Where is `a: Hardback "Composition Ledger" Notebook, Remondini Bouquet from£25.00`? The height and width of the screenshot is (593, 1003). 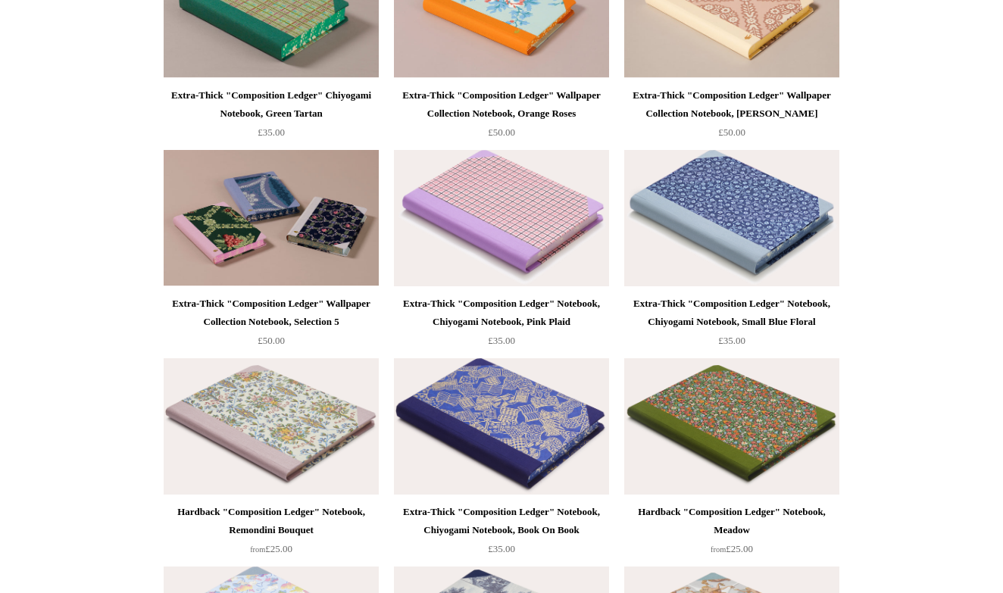
a: Hardback "Composition Ledger" Notebook, Remondini Bouquet from£25.00 is located at coordinates (271, 534).